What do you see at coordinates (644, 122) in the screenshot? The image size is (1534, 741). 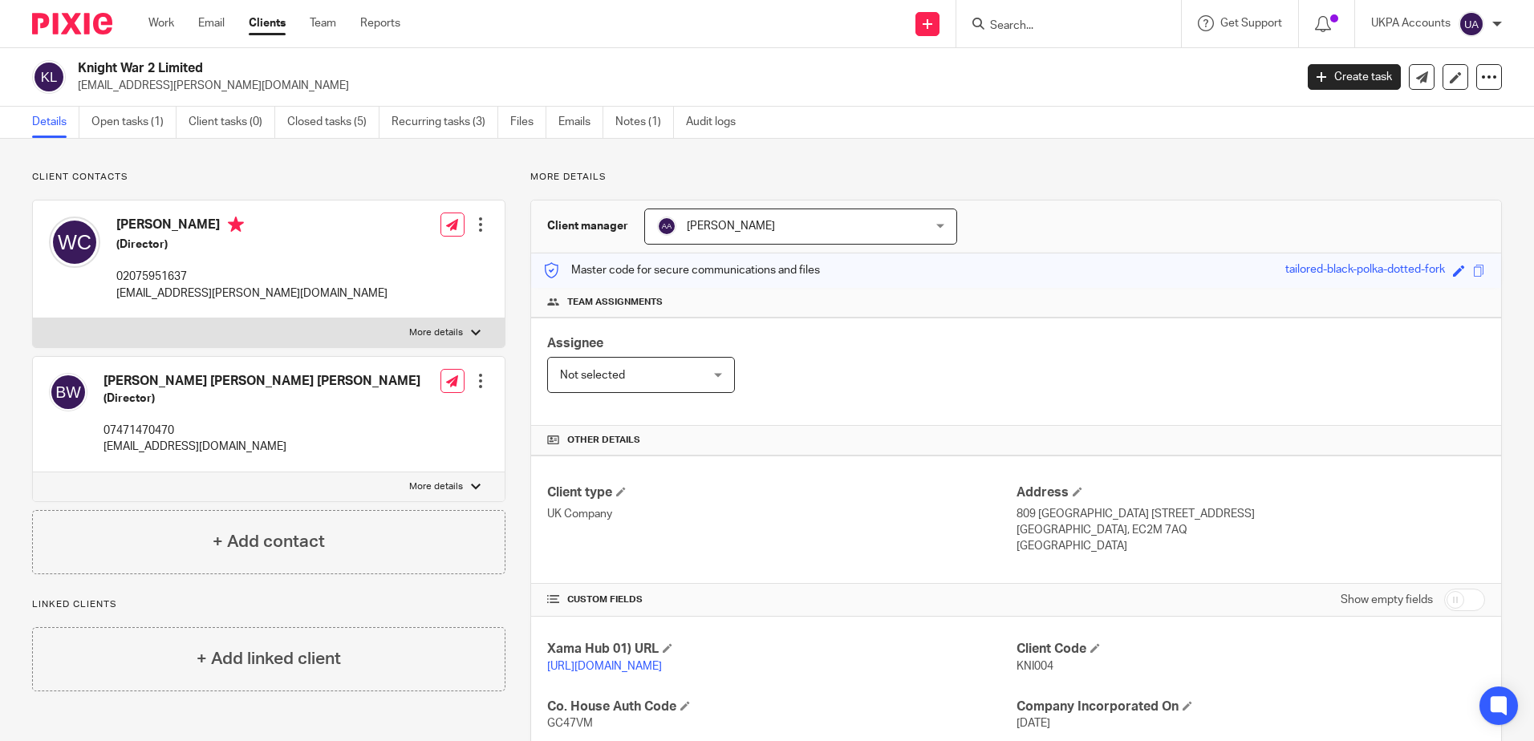 I see `a: Notes (1)` at bounding box center [644, 122].